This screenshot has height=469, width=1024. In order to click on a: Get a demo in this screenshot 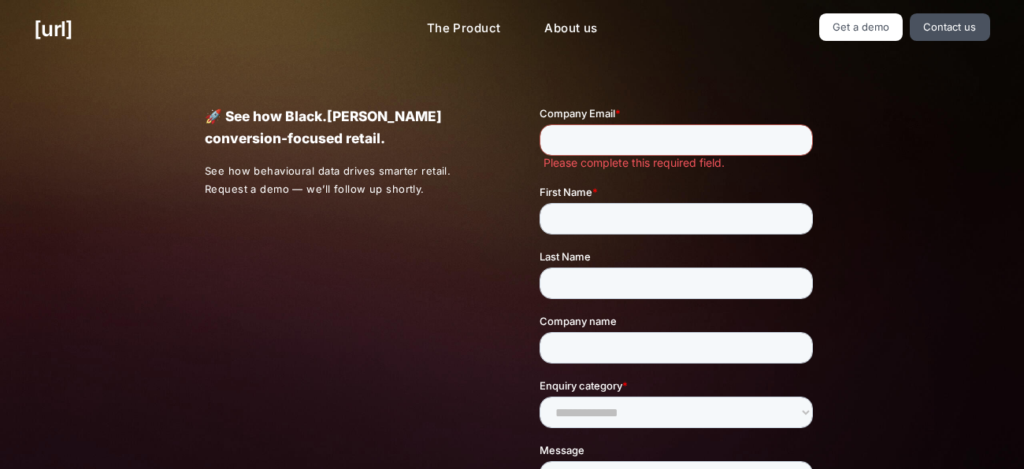, I will do `click(861, 27)`.